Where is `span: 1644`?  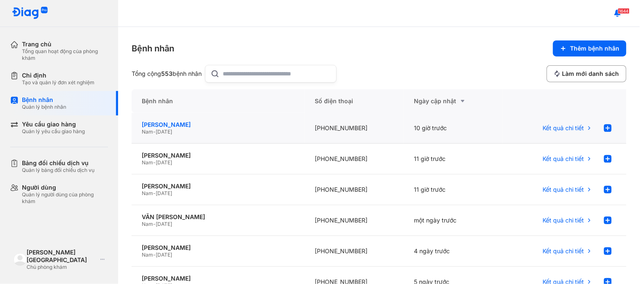
span: 1644 is located at coordinates (624, 11).